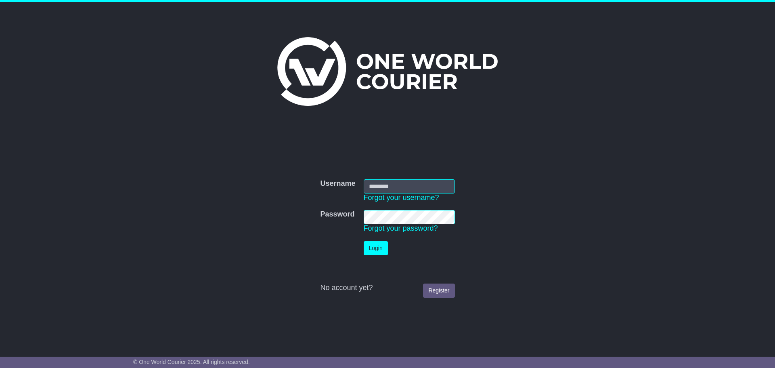  Describe the element at coordinates (387, 288) in the screenshot. I see `div: No account yet?` at that location.